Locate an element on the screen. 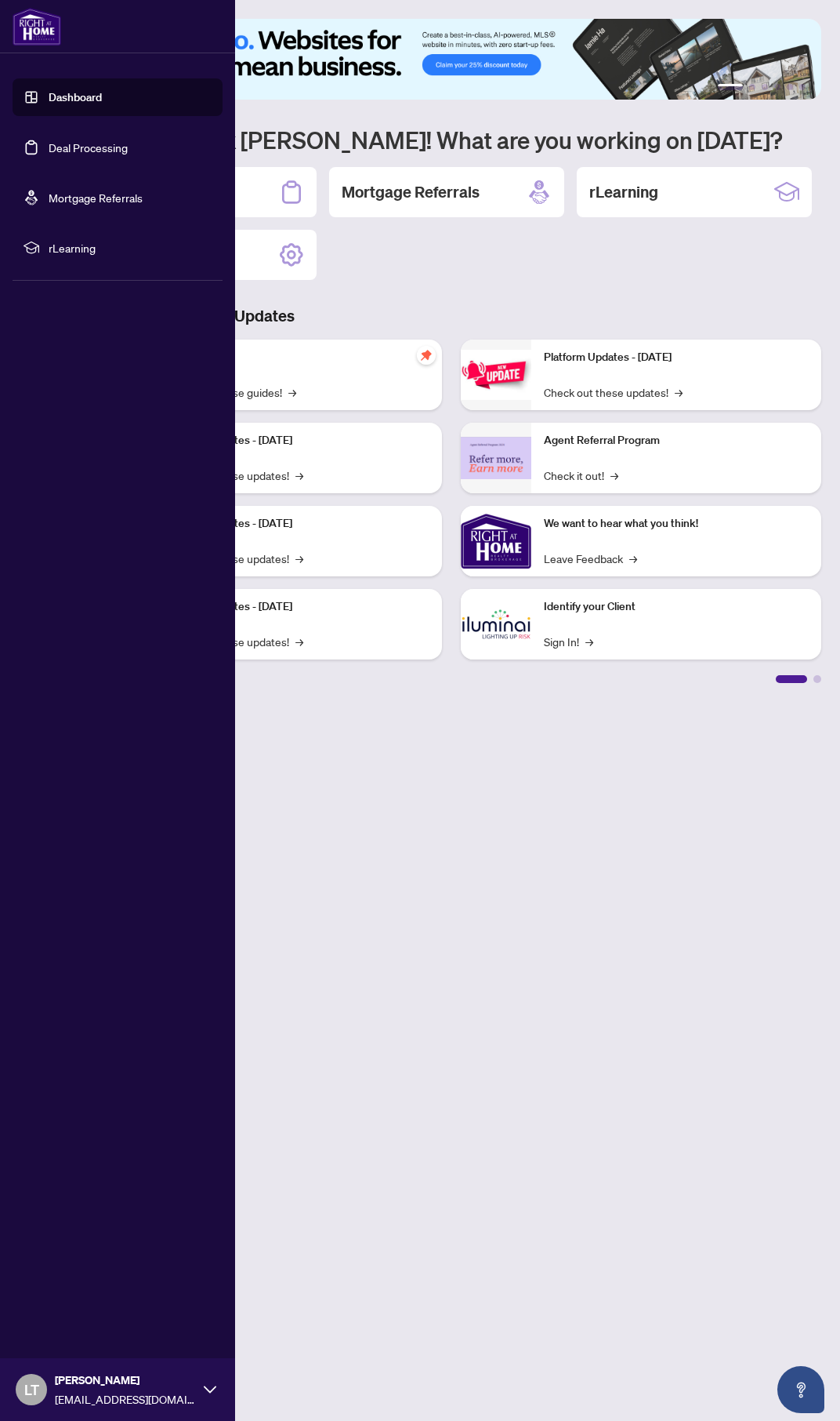 The height and width of the screenshot is (1421, 840). img: logo is located at coordinates (37, 27).